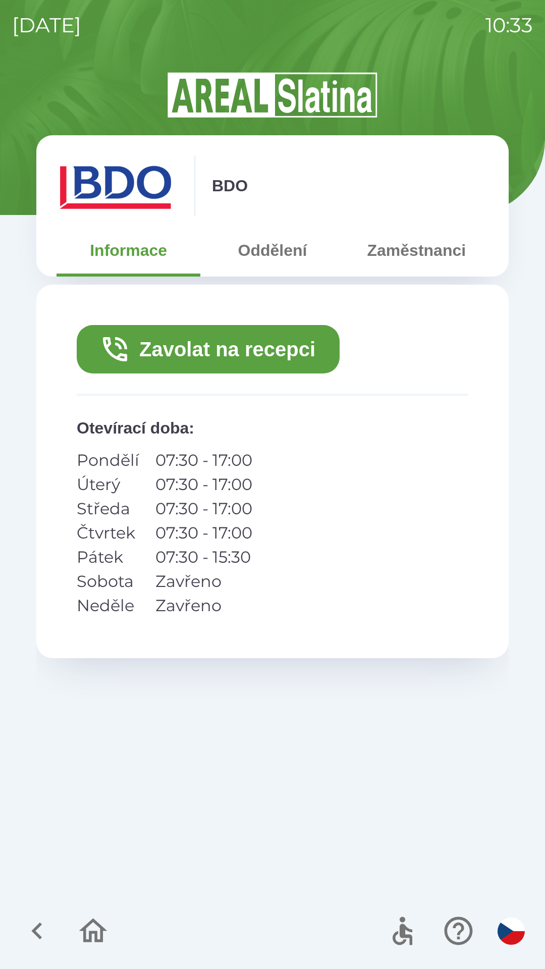  Describe the element at coordinates (108, 581) in the screenshot. I see `p: Sobota` at that location.